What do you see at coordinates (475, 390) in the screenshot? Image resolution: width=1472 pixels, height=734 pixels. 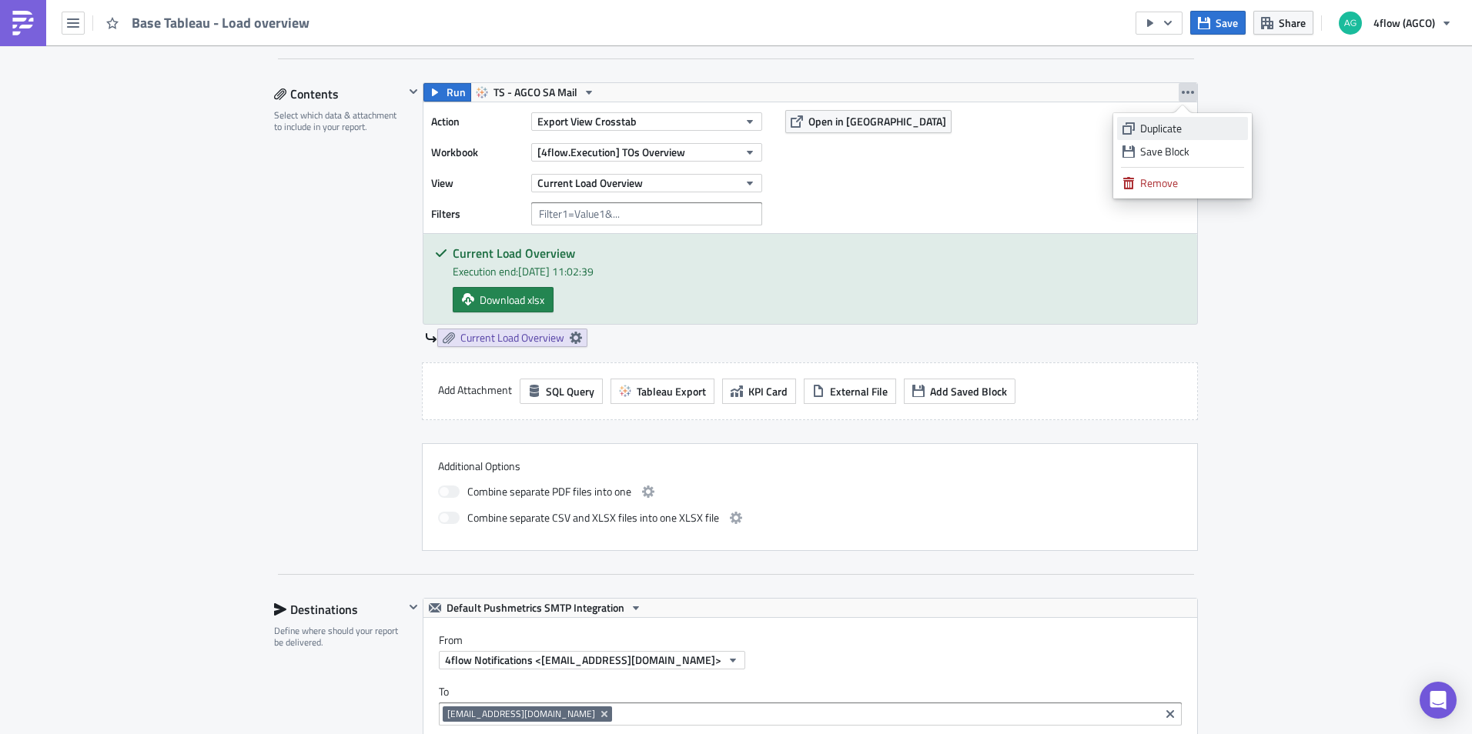 I see `label: Add Attachment` at bounding box center [475, 390].